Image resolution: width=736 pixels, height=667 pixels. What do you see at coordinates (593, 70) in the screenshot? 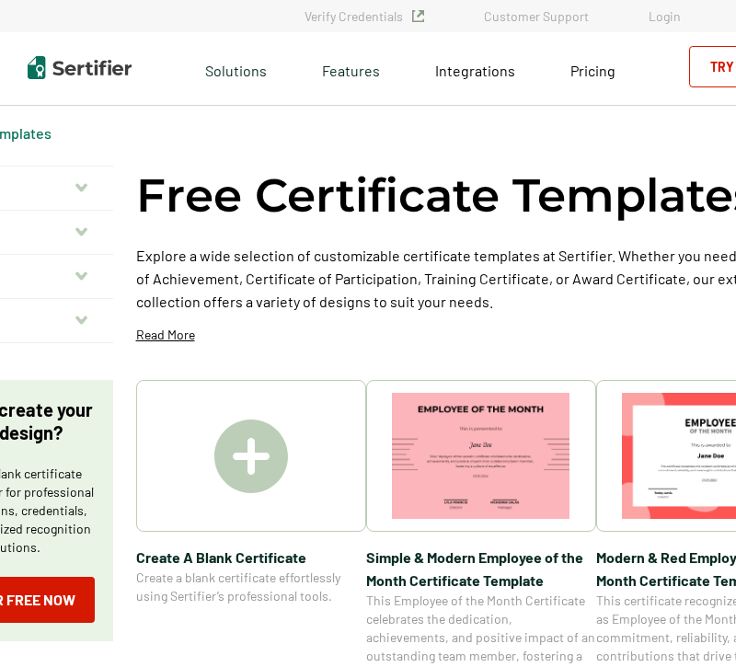
I see `span: Pricing` at bounding box center [593, 70].